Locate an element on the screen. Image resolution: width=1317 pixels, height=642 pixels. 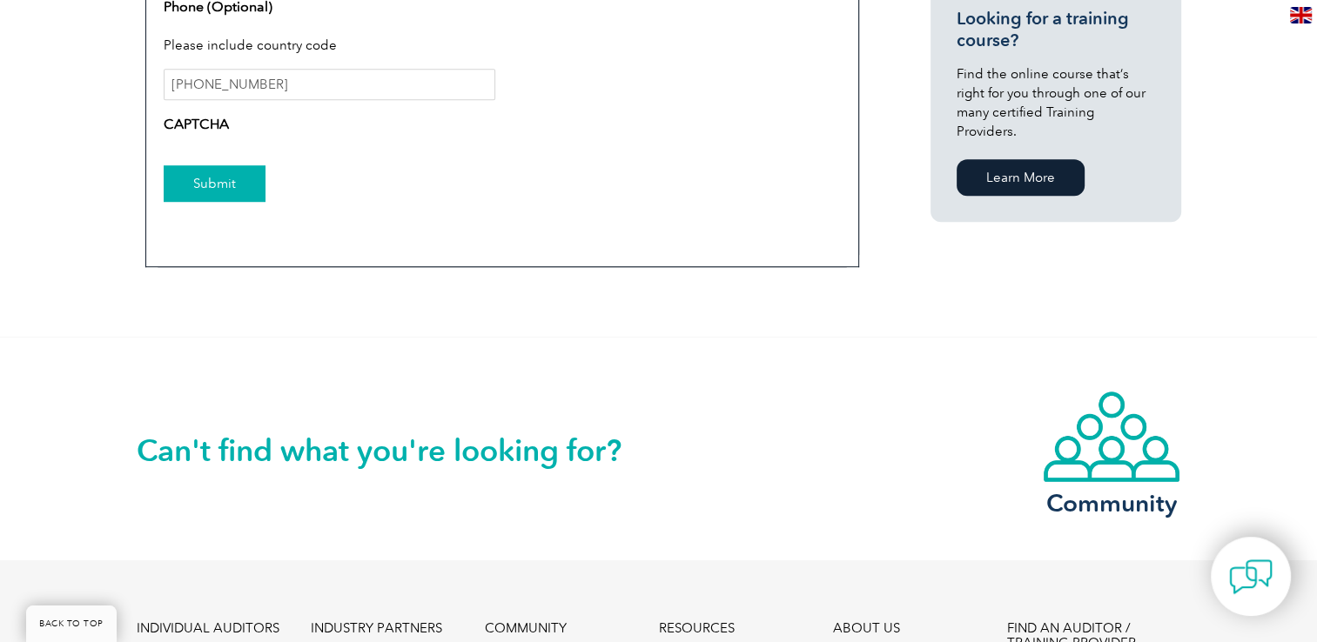
h3: Community is located at coordinates (1111, 503).